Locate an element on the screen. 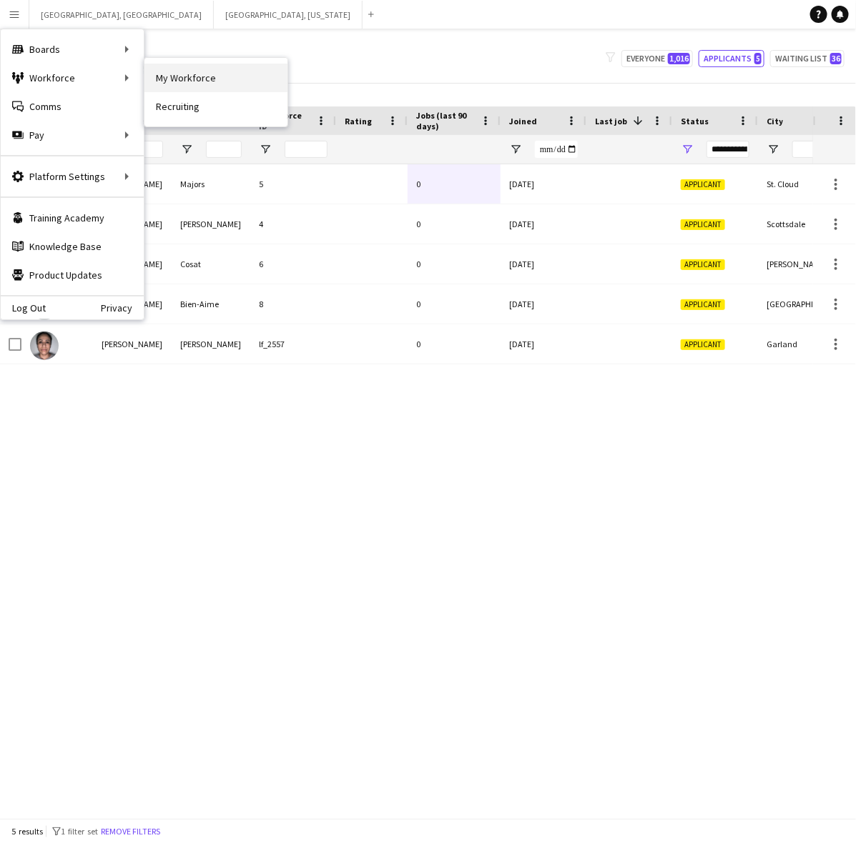 The height and width of the screenshot is (843, 856). div: Boards is located at coordinates (72, 49).